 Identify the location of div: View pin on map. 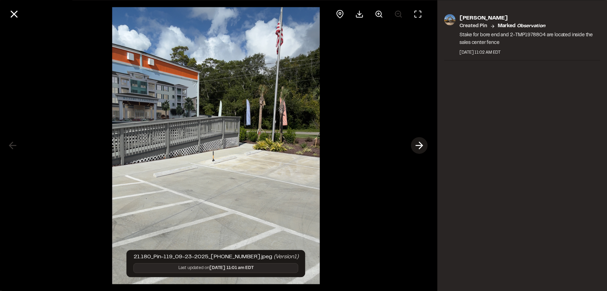
(340, 14).